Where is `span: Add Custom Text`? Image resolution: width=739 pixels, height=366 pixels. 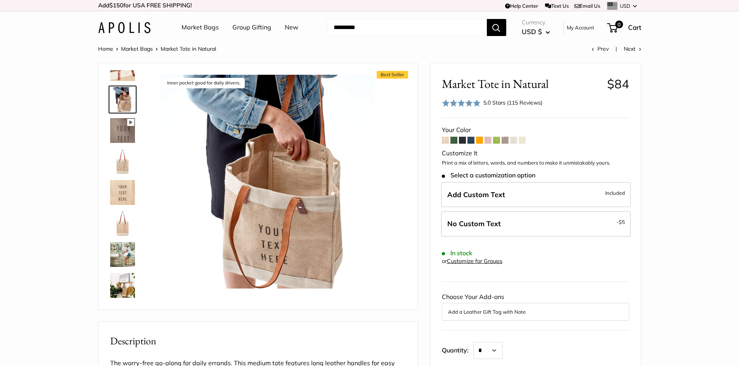
span: Add Custom Text is located at coordinates (476, 195).